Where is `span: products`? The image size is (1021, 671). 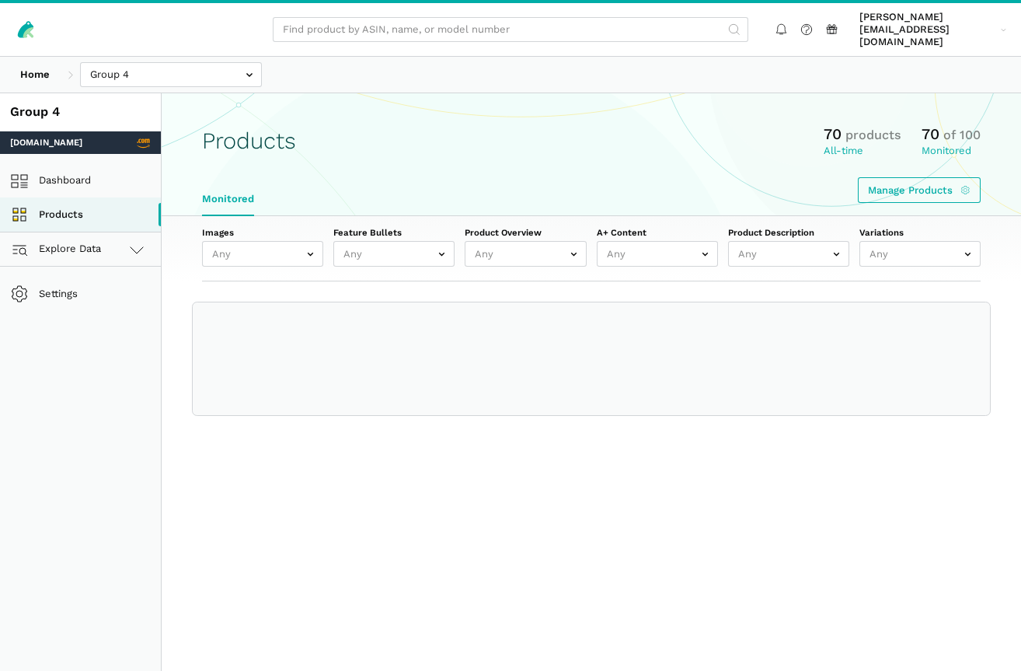 span: products is located at coordinates (873, 134).